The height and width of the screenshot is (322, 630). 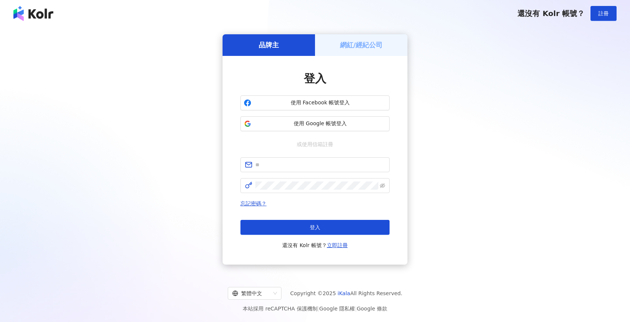 I want to click on a: 忘記密碼？, so click(x=253, y=203).